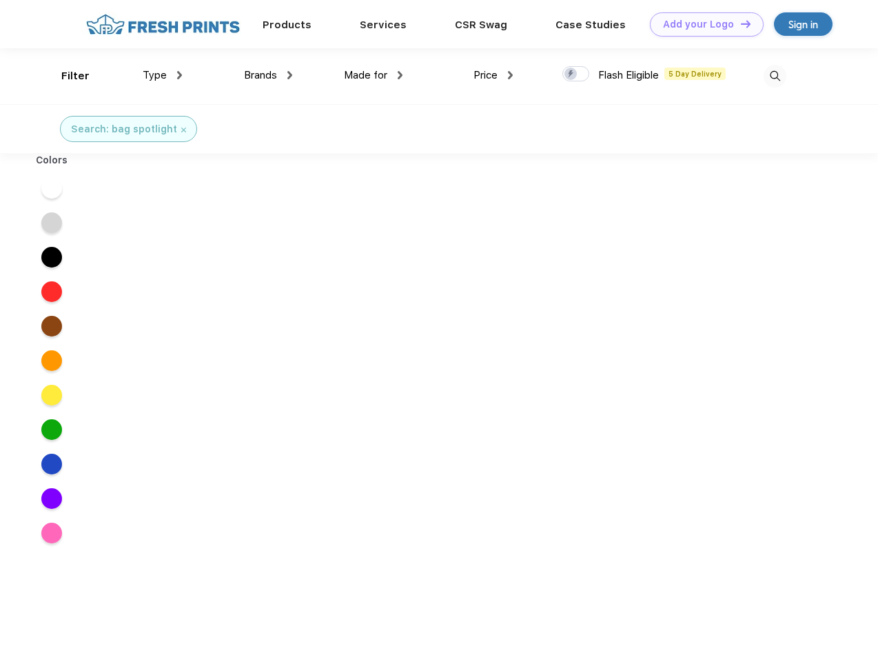  I want to click on img: filter_cancel.svg, so click(183, 130).